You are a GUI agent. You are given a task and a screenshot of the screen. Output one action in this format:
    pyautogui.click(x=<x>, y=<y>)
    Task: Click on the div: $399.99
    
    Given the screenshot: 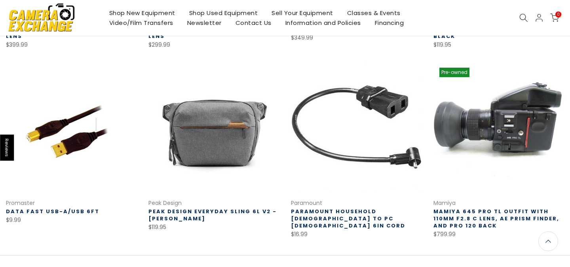 What is the action you would take?
    pyautogui.click(x=71, y=45)
    